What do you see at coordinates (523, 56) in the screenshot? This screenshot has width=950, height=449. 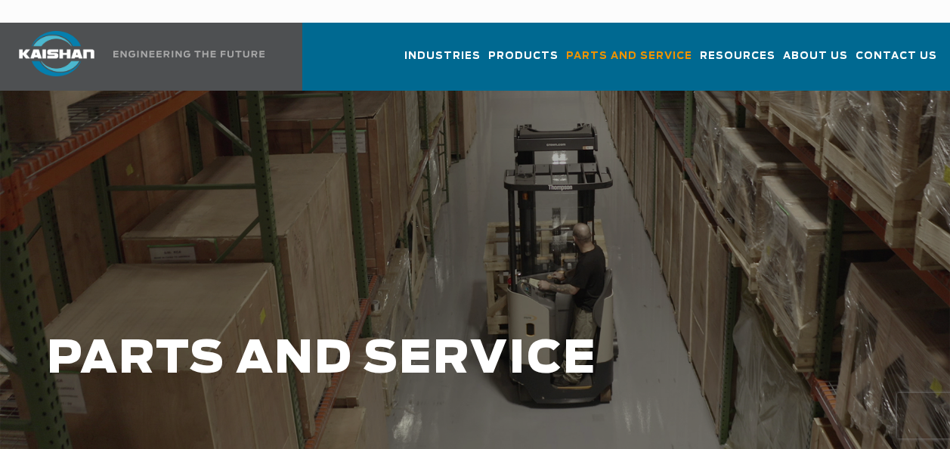 I see `span: Products` at bounding box center [523, 56].